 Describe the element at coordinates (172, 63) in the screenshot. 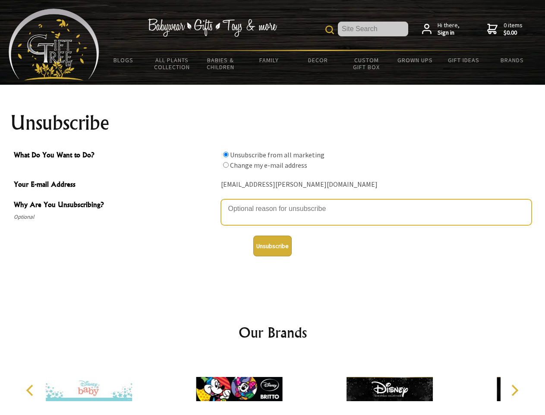

I see `a: All Plants Collection` at that location.